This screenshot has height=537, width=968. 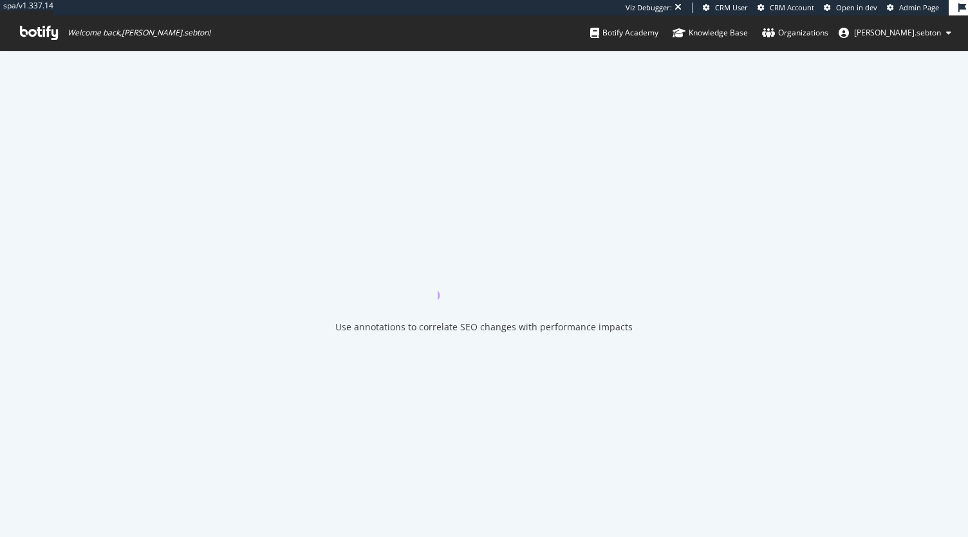 I want to click on span: Open in dev, so click(x=857, y=7).